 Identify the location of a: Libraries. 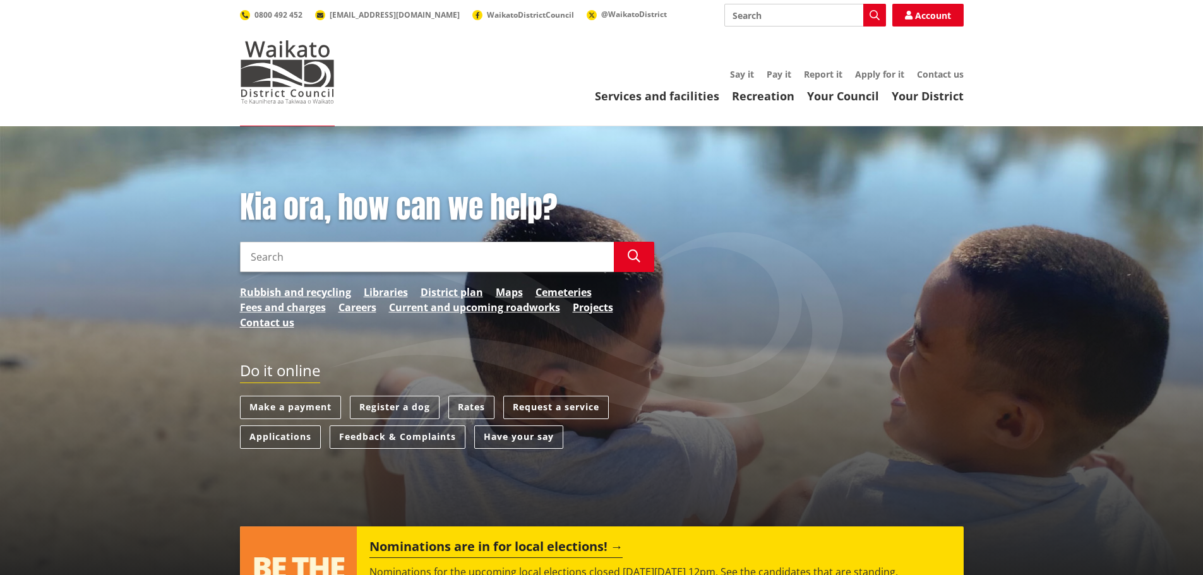
(386, 292).